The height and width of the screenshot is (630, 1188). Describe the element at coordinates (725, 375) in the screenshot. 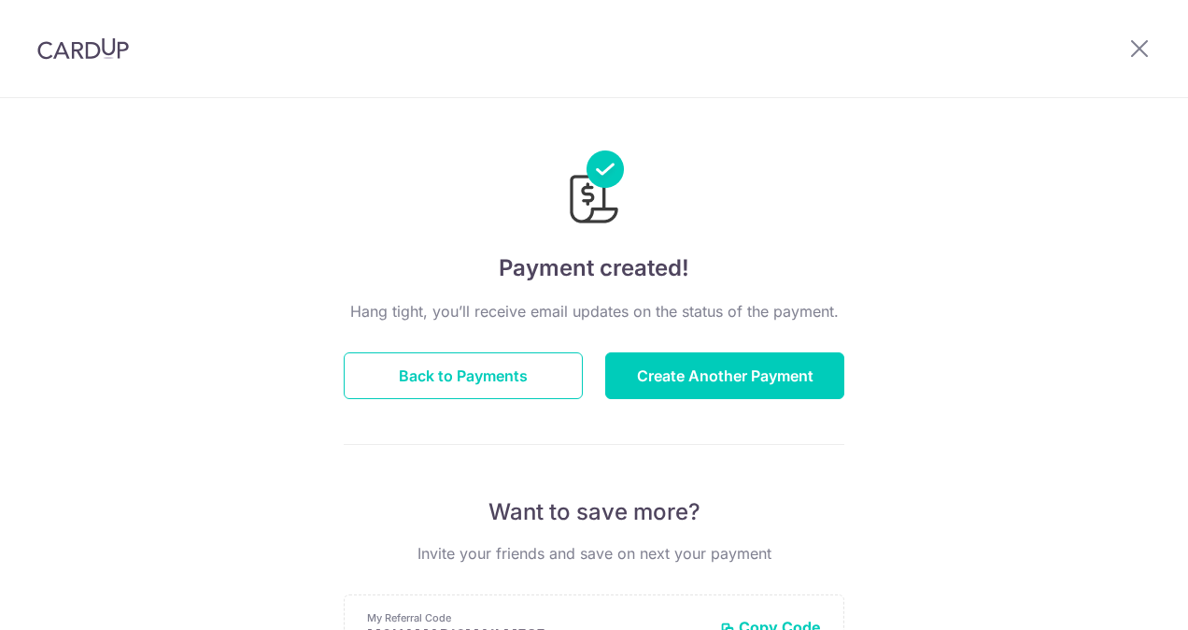

I see `button: Create Another Payment` at that location.